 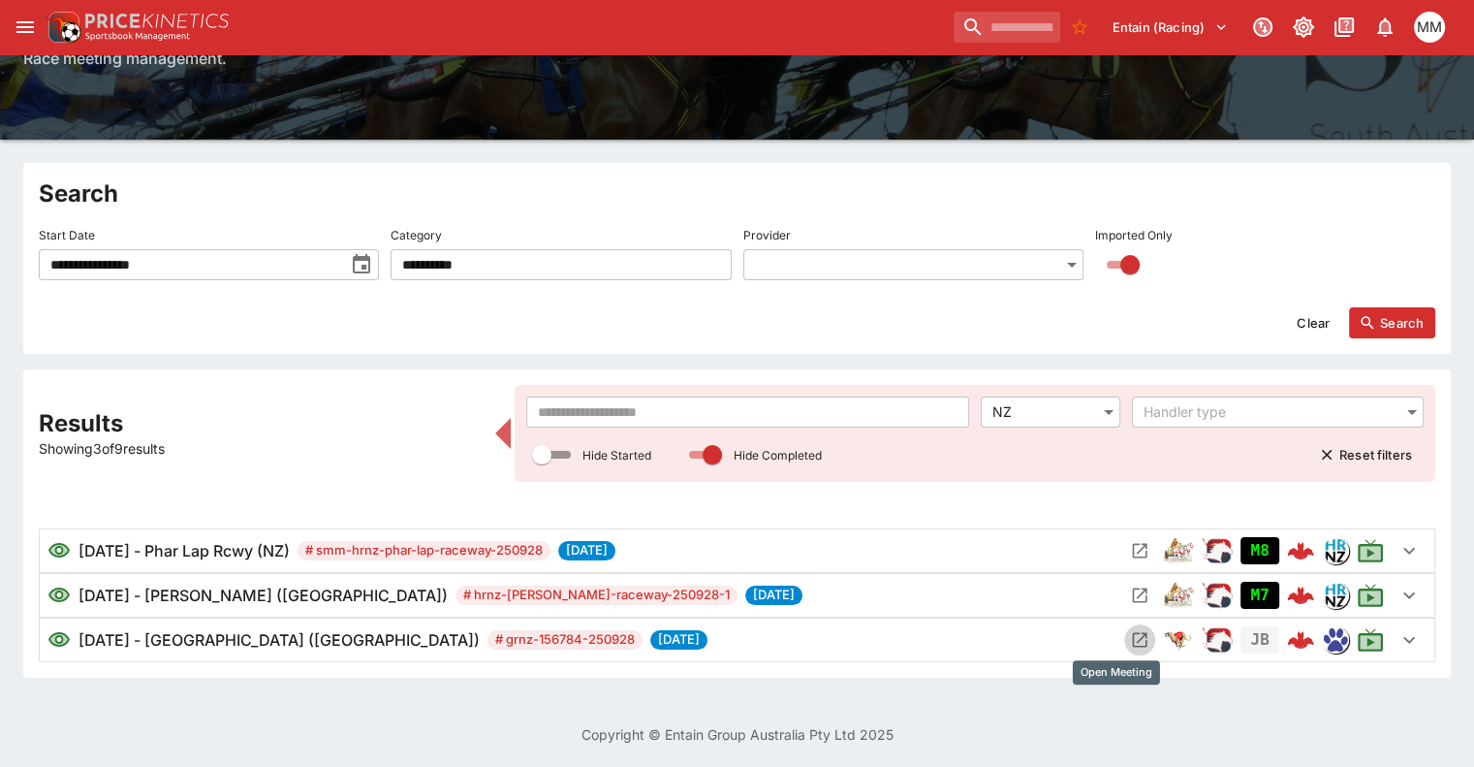 What do you see at coordinates (1260, 640) in the screenshot?
I see `div: Jetbet not yet mapped` at bounding box center [1260, 640].